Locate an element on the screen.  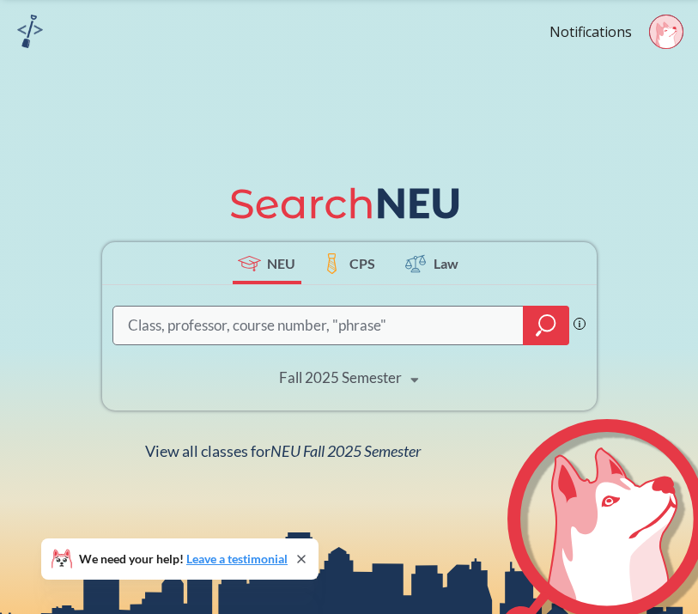
a: sandbox logo is located at coordinates (30, 33).